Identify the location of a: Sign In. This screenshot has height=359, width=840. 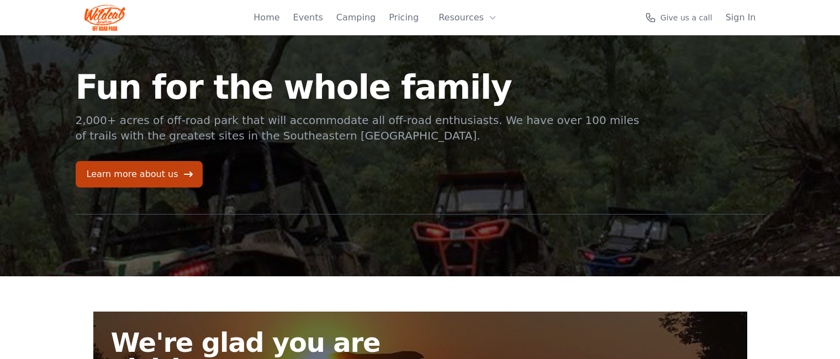
(740, 18).